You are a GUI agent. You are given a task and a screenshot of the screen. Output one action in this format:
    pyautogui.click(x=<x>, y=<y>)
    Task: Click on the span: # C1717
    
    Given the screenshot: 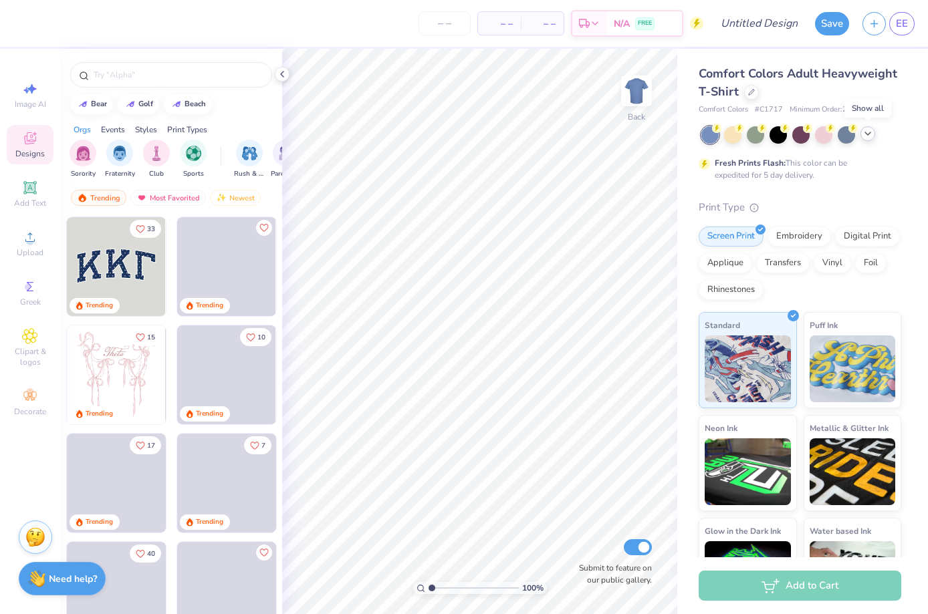 What is the action you would take?
    pyautogui.click(x=769, y=110)
    